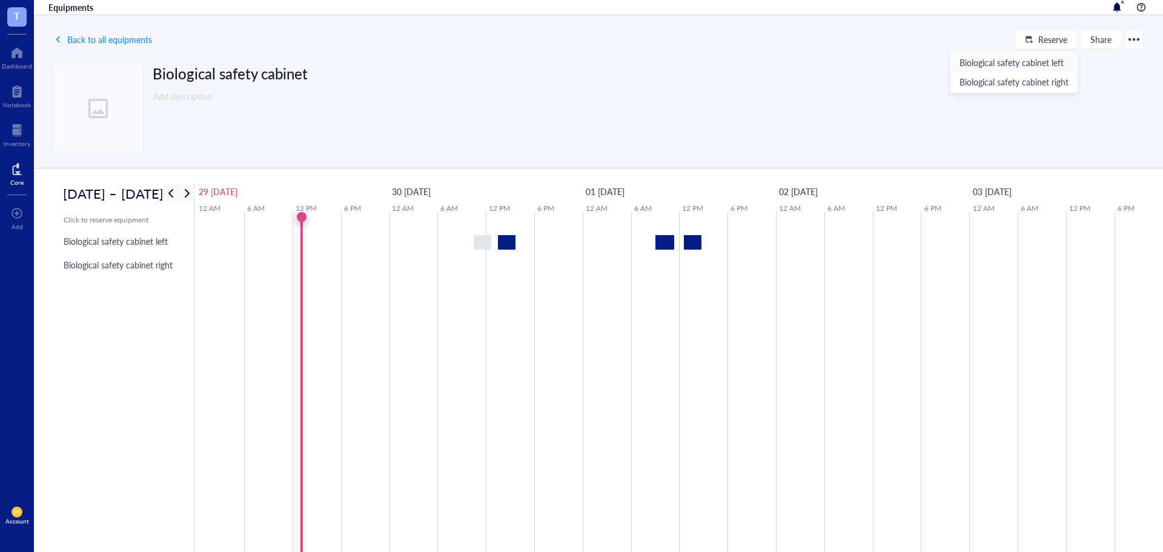 This screenshot has height=552, width=1163. I want to click on div: Click to reserve equipment, so click(120, 220).